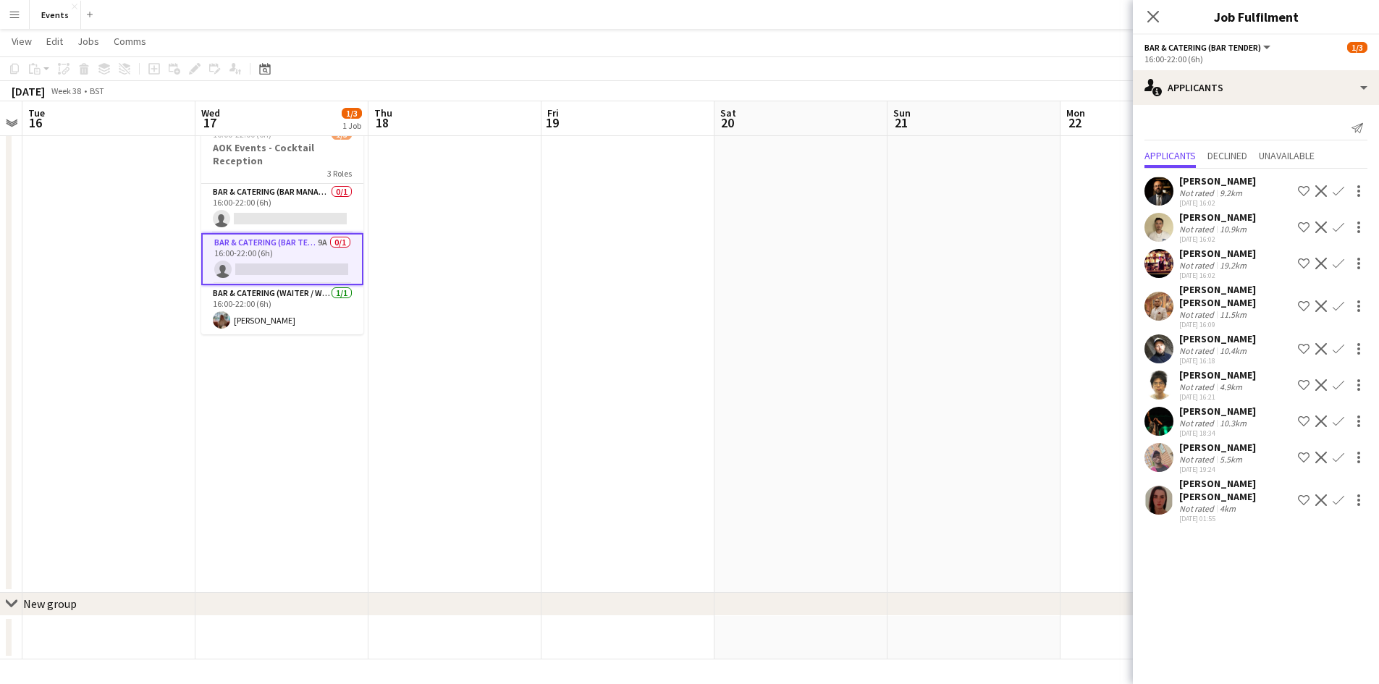  Describe the element at coordinates (1256, 88) in the screenshot. I see `div: Applicants` at that location.